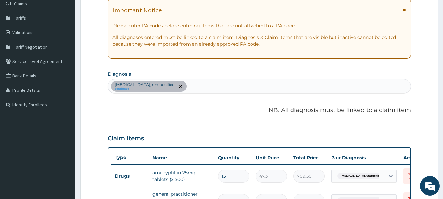  Describe the element at coordinates (20, 4) in the screenshot. I see `span: Claims` at that location.